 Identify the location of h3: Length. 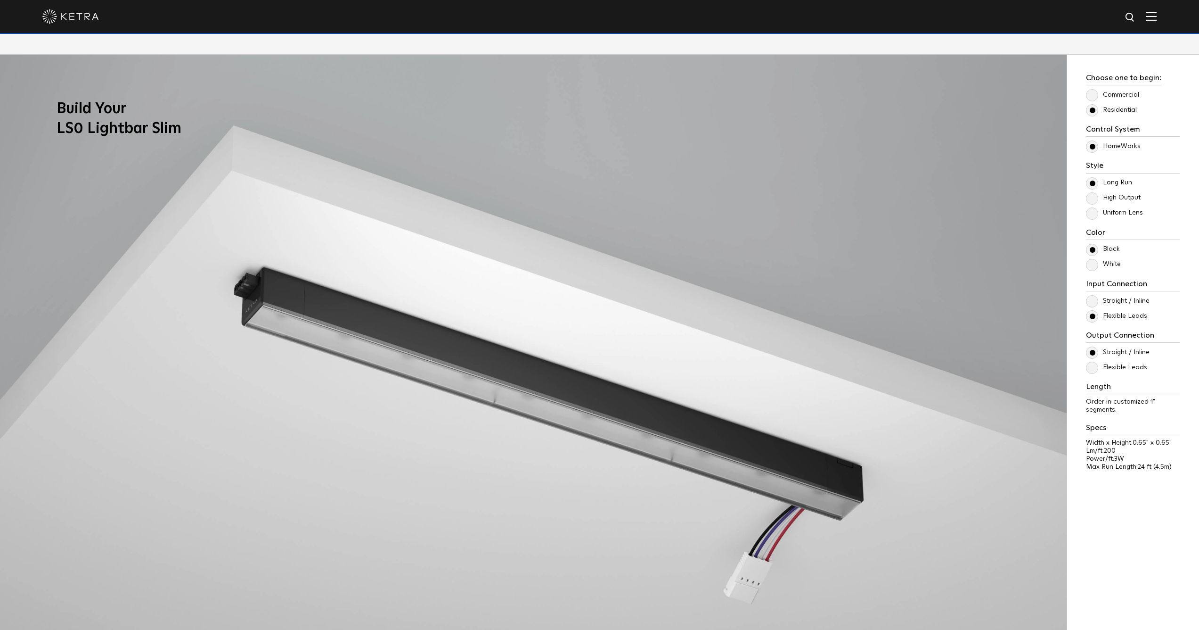
(1133, 388).